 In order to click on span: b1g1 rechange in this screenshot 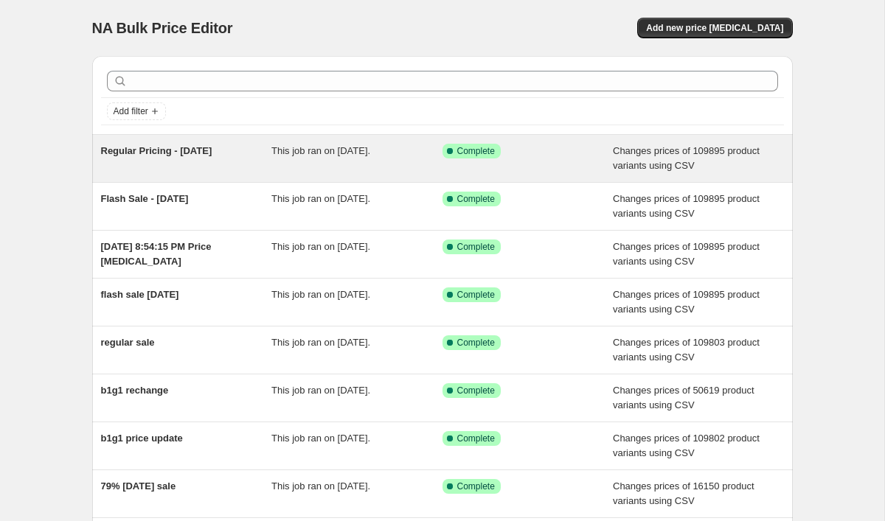, I will do `click(135, 390)`.